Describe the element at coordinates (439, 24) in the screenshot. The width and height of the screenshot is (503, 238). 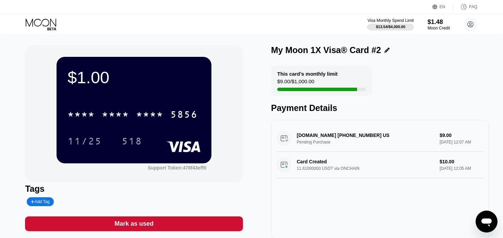
I see `div: $1.48Moon Credit` at that location.